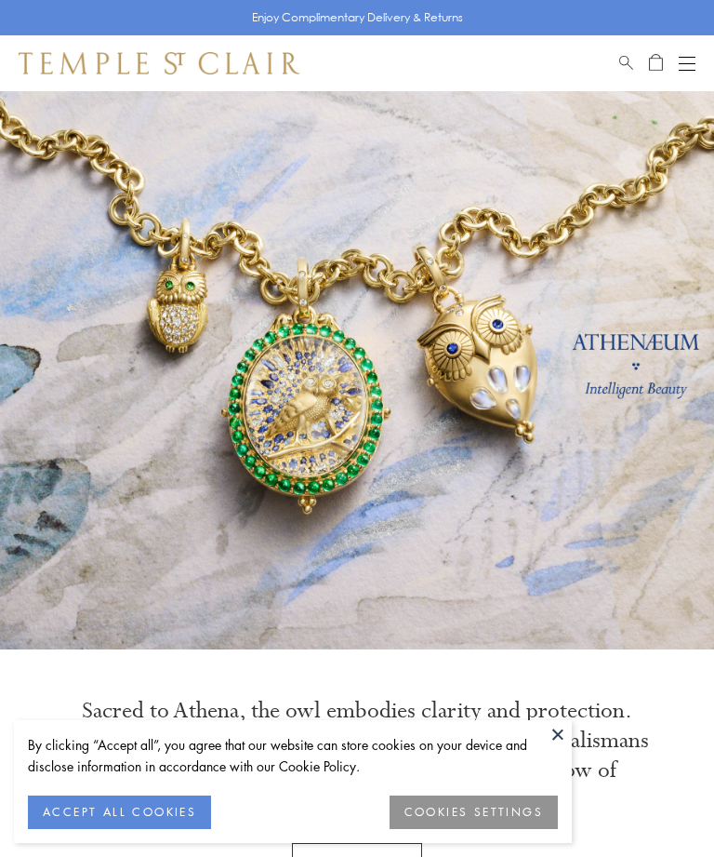  I want to click on div: By clicking “Accept all”, you agree that our website can store cookies on your device and disclos..., so click(293, 755).